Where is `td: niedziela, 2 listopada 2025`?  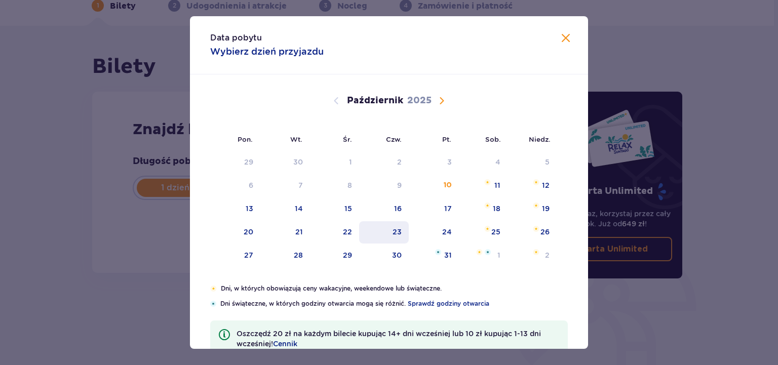
td: niedziela, 2 listopada 2025 is located at coordinates (532, 256).